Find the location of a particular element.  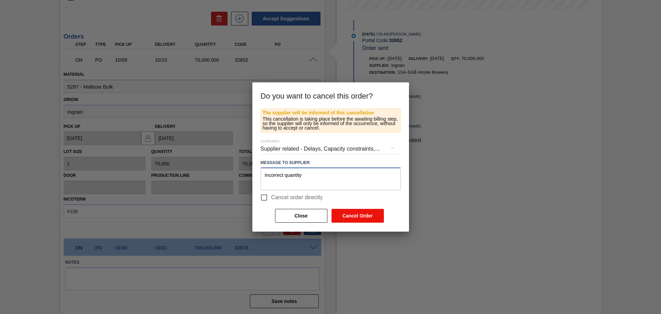

button: Close is located at coordinates (301, 215).